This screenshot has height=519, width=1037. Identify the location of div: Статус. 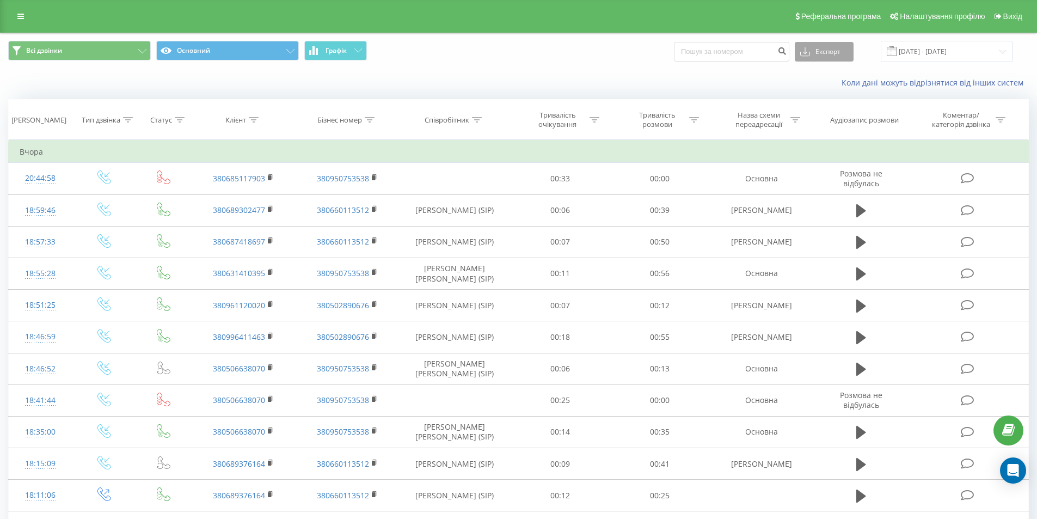
(161, 120).